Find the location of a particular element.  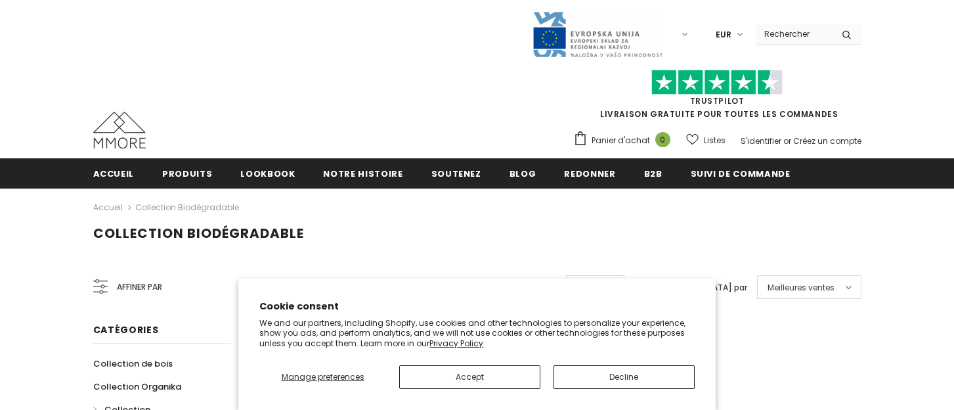

a: Produits is located at coordinates (187, 173).